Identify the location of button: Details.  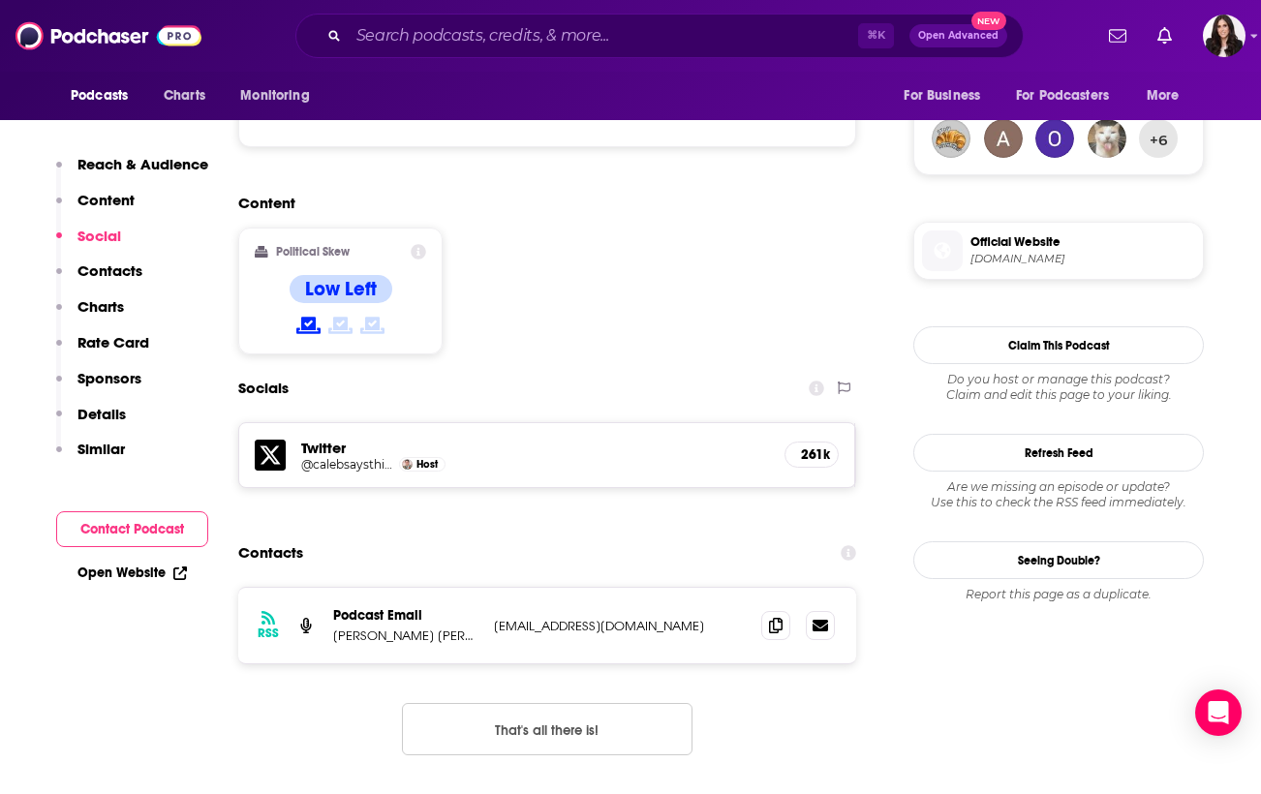
(91, 422).